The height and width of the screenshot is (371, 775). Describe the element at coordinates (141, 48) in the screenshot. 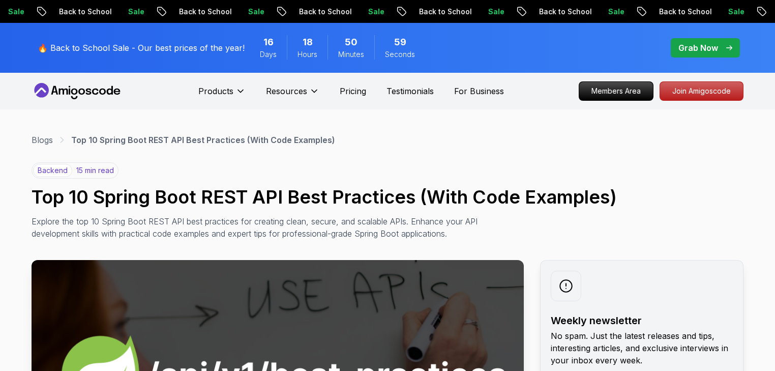

I see `p: 🔥 Back to School Sale - Our best prices of the year!` at that location.